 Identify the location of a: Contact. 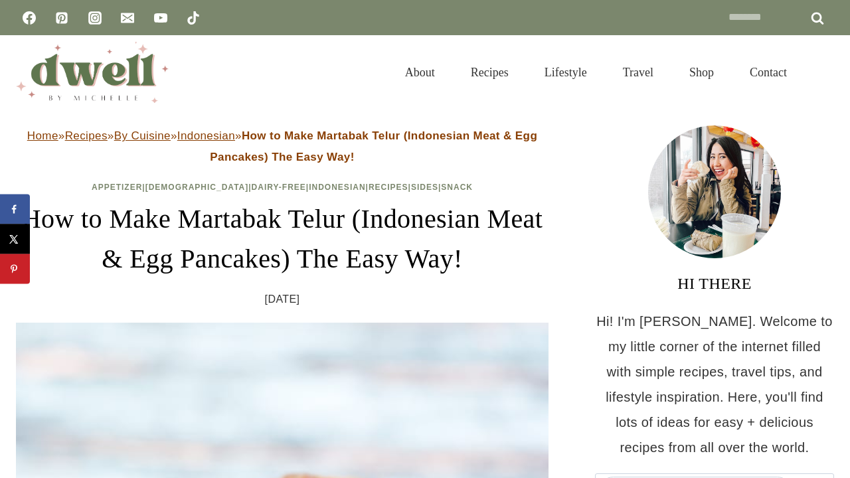
(768, 72).